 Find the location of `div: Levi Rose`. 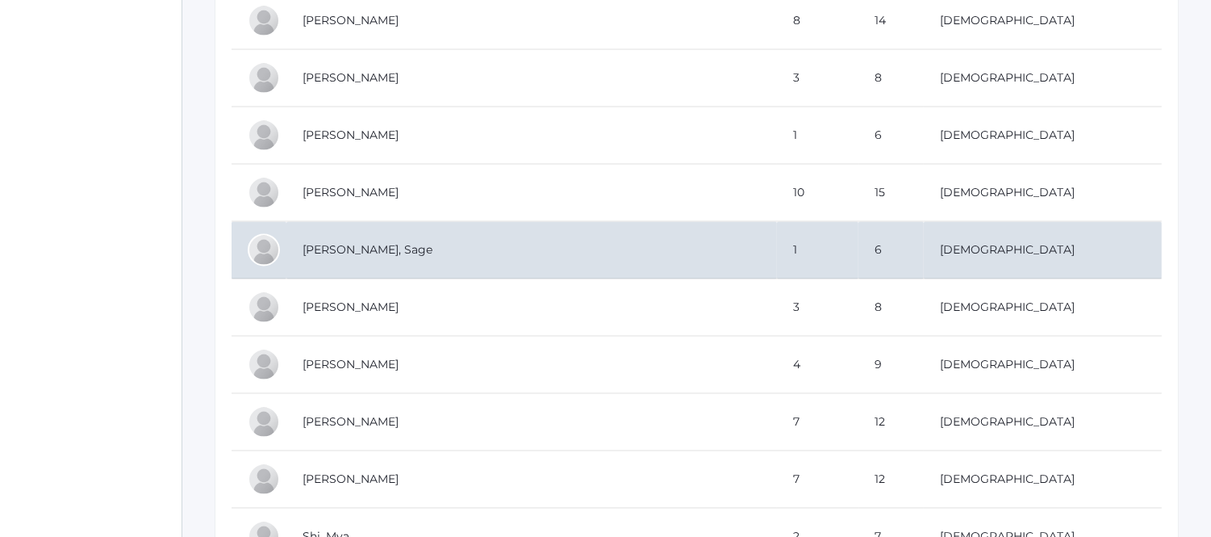

div: Levi Rose is located at coordinates (264, 364).